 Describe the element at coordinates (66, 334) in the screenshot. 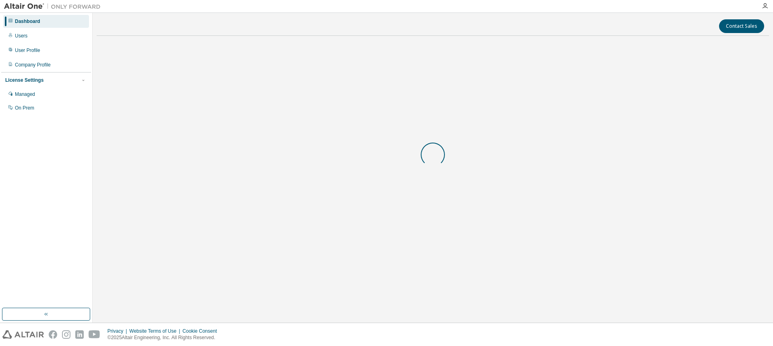

I see `img: instagram.svg` at that location.